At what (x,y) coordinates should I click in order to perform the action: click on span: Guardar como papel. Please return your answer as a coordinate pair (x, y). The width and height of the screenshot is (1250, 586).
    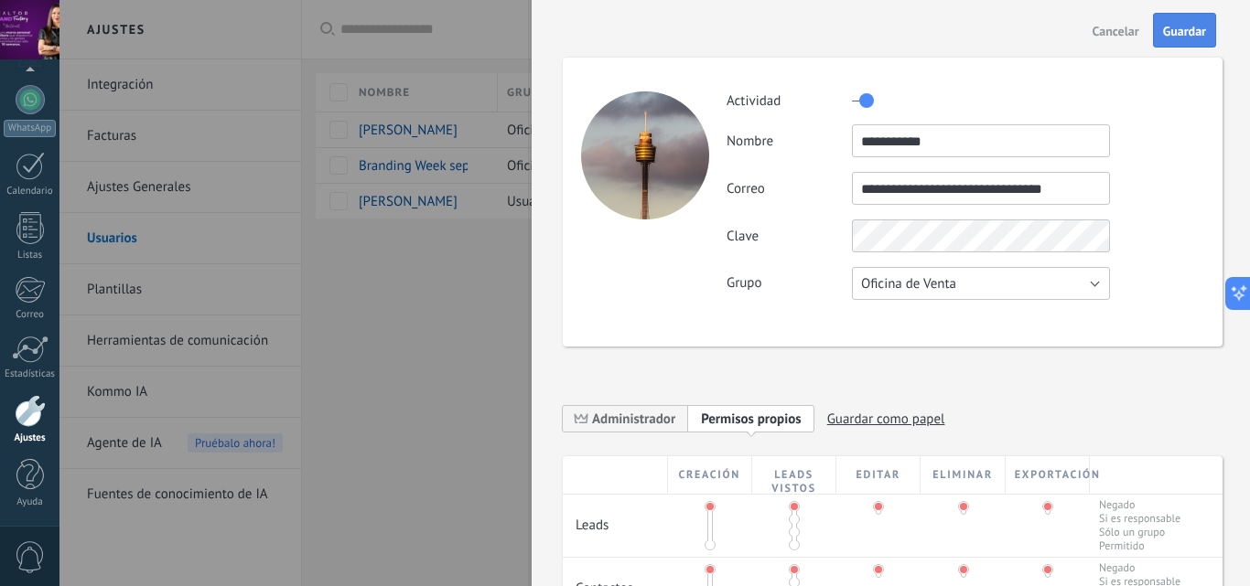
    Looking at the image, I should click on (886, 419).